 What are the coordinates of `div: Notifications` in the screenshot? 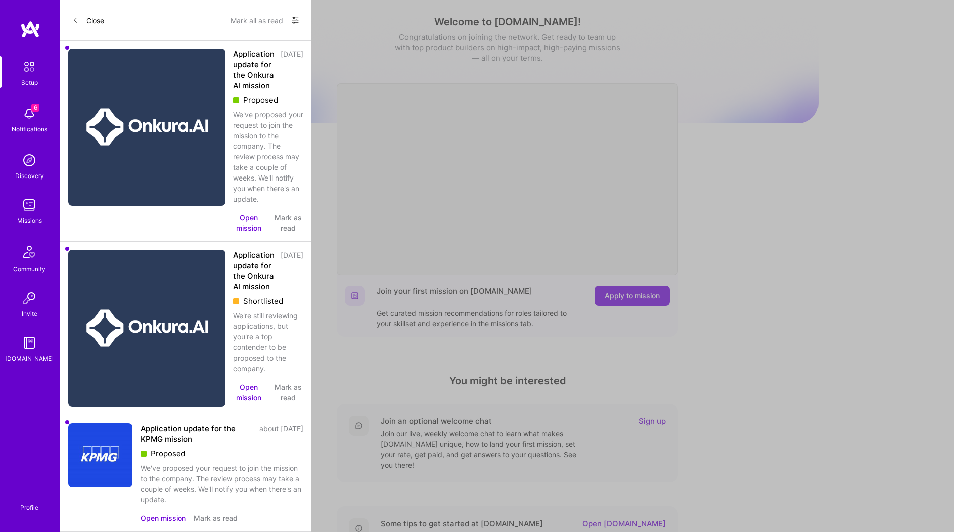 It's located at (29, 129).